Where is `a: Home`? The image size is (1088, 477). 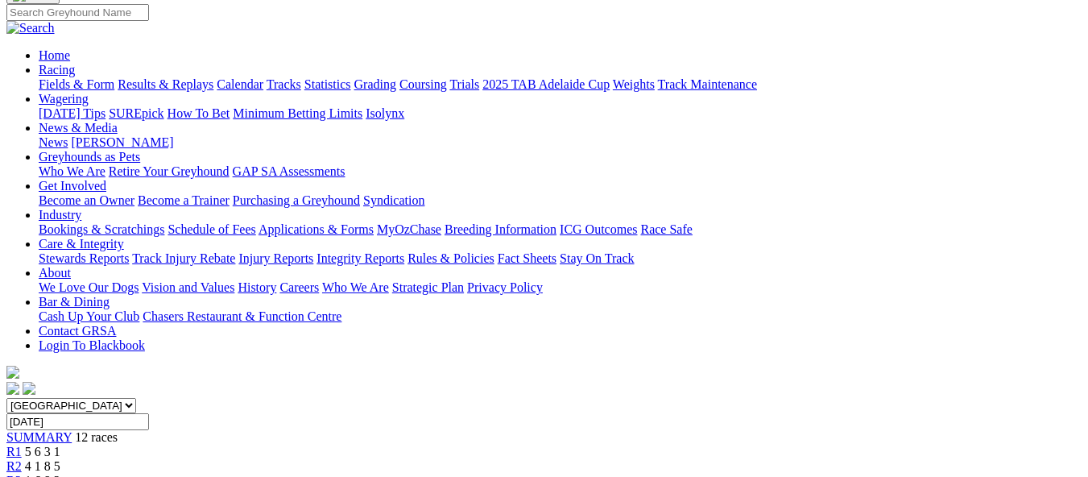
a: Home is located at coordinates (54, 55).